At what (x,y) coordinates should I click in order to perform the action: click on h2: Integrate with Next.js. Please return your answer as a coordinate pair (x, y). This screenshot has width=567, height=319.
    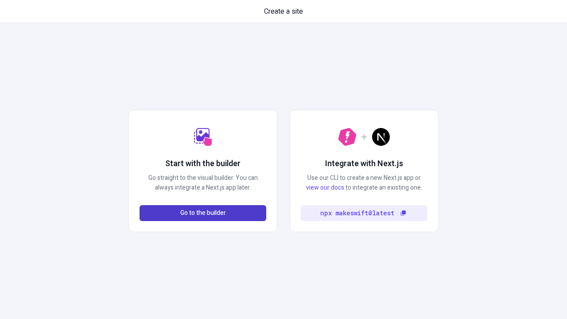
    Looking at the image, I should click on (364, 164).